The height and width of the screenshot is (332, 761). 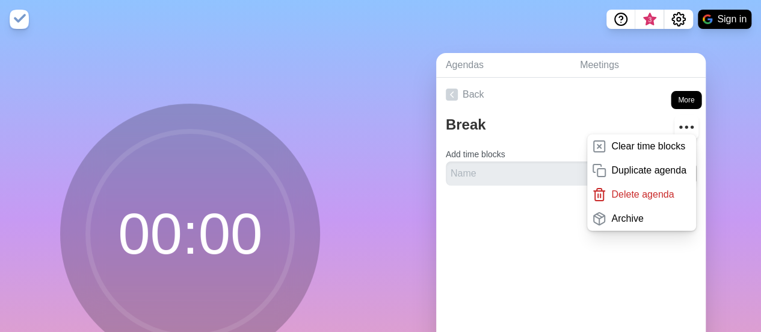 I want to click on img: timeblocks logo, so click(x=19, y=19).